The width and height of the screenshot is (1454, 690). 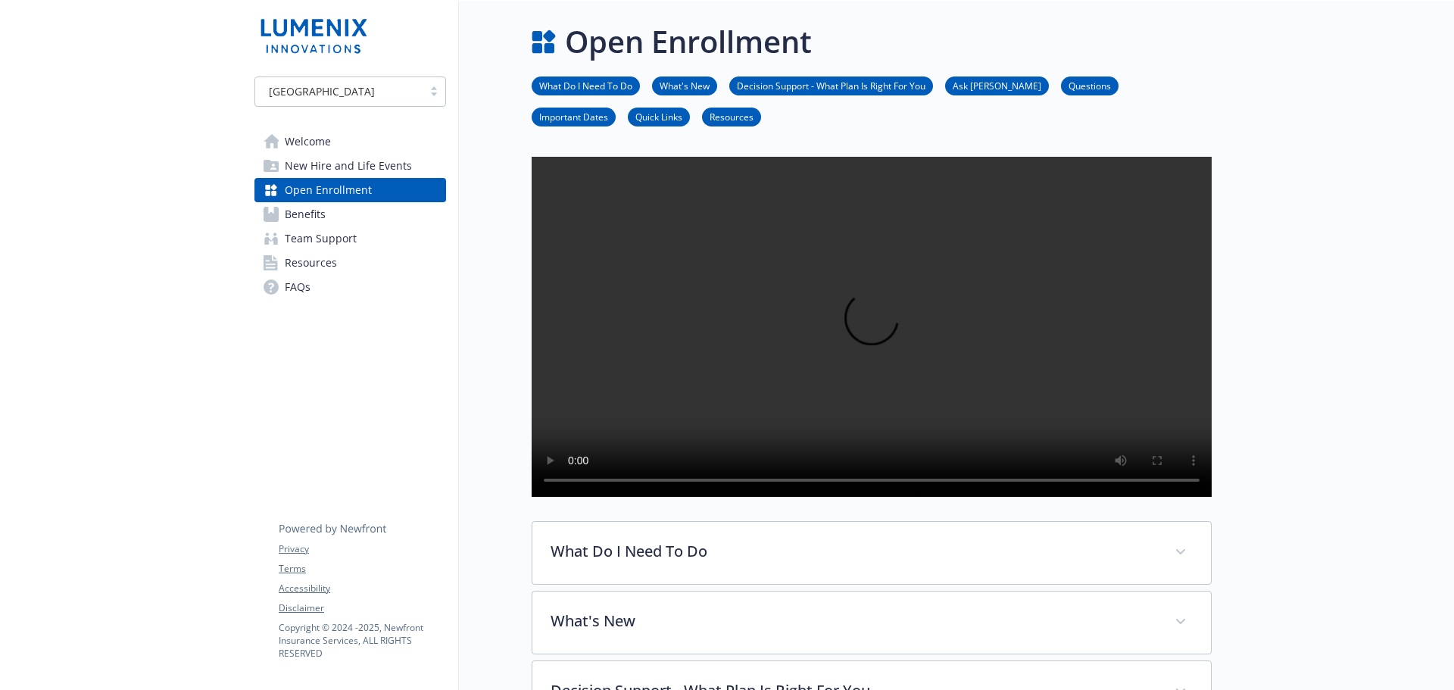 I want to click on a: Welcome, so click(x=350, y=142).